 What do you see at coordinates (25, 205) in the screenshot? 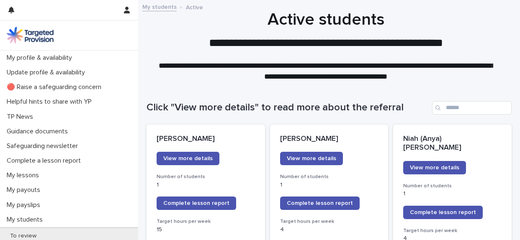
I see `p: My payslips` at bounding box center [25, 205].